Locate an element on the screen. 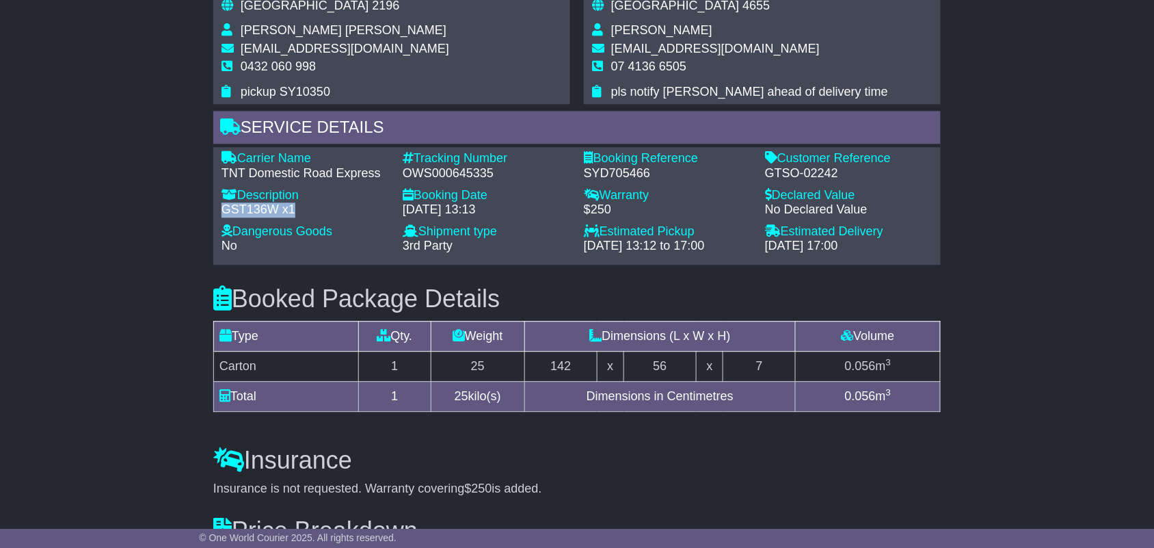  div: No Declared Value is located at coordinates (849, 210).